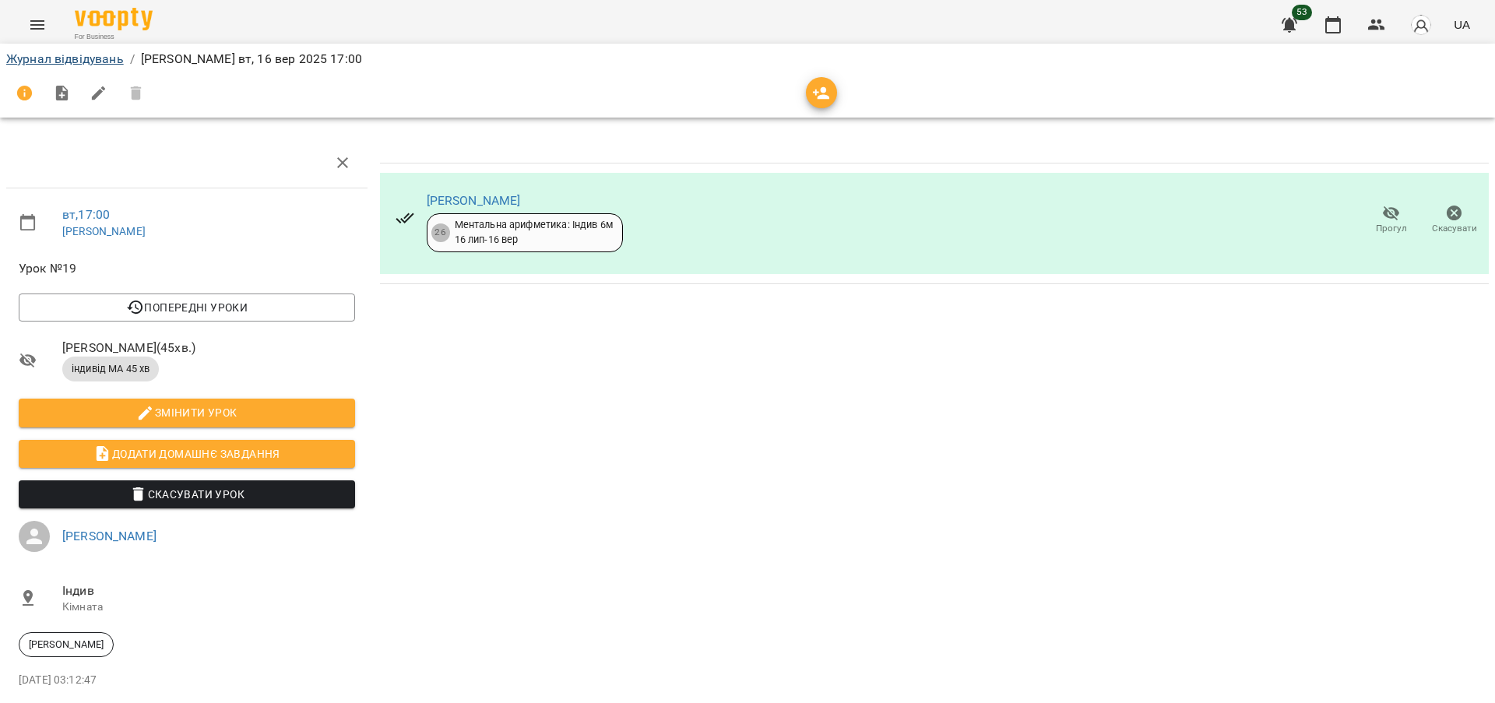  Describe the element at coordinates (534, 232) in the screenshot. I see `div: Ментальна арифметика: Індив 6м 16 лип - 16 вер` at that location.